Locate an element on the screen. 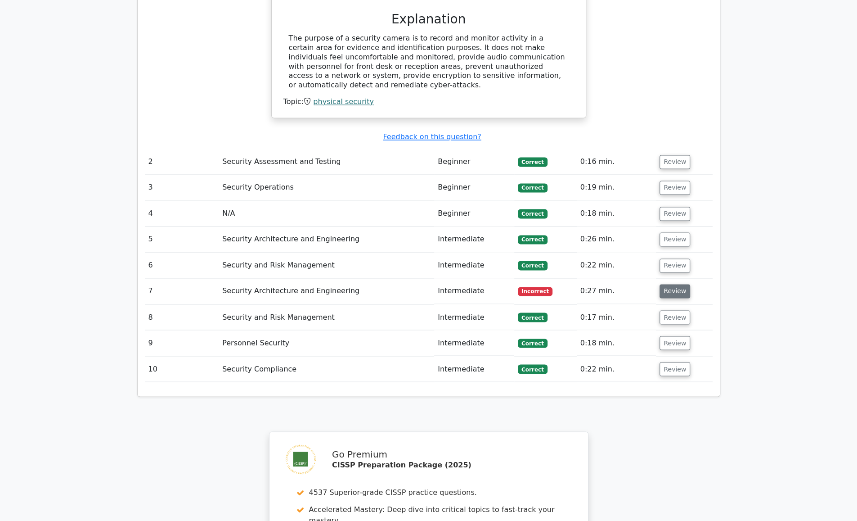 The width and height of the screenshot is (857, 521). td: 0:16 min. is located at coordinates (616, 162).